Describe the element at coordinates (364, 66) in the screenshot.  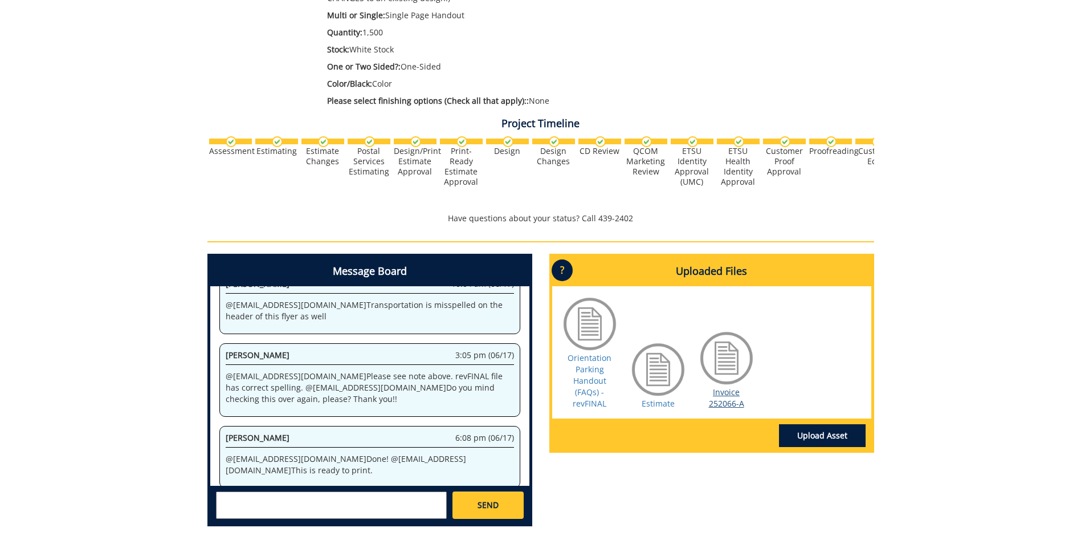
I see `span: One or Two Sided?:` at that location.